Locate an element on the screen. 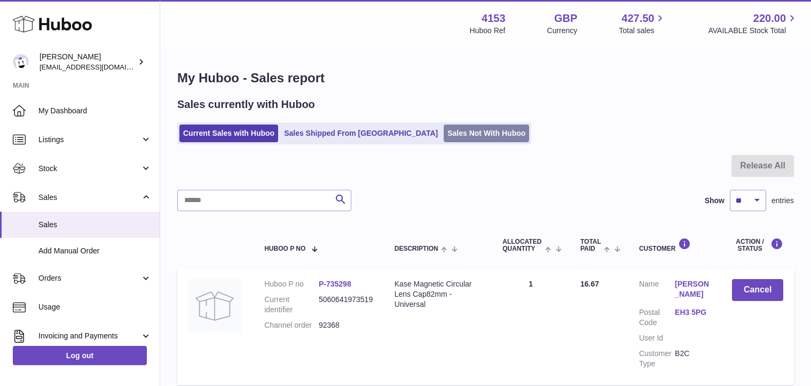  td: 1 is located at coordinates (531, 326).